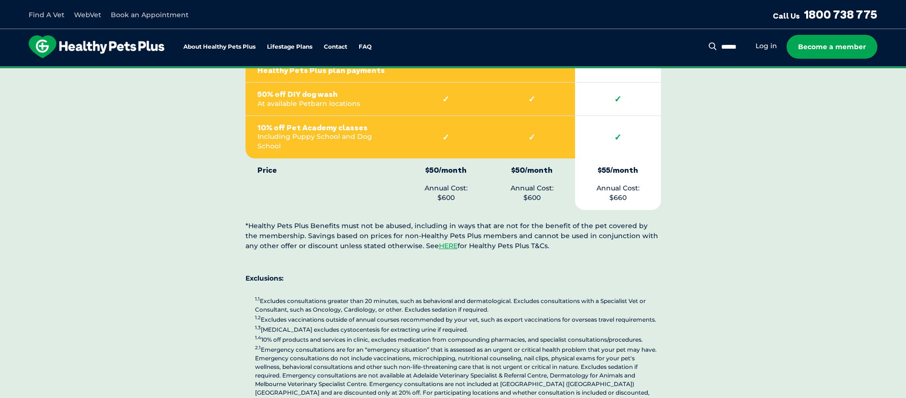 Image resolution: width=906 pixels, height=398 pixels. Describe the element at coordinates (766, 46) in the screenshot. I see `a: Log in` at that location.